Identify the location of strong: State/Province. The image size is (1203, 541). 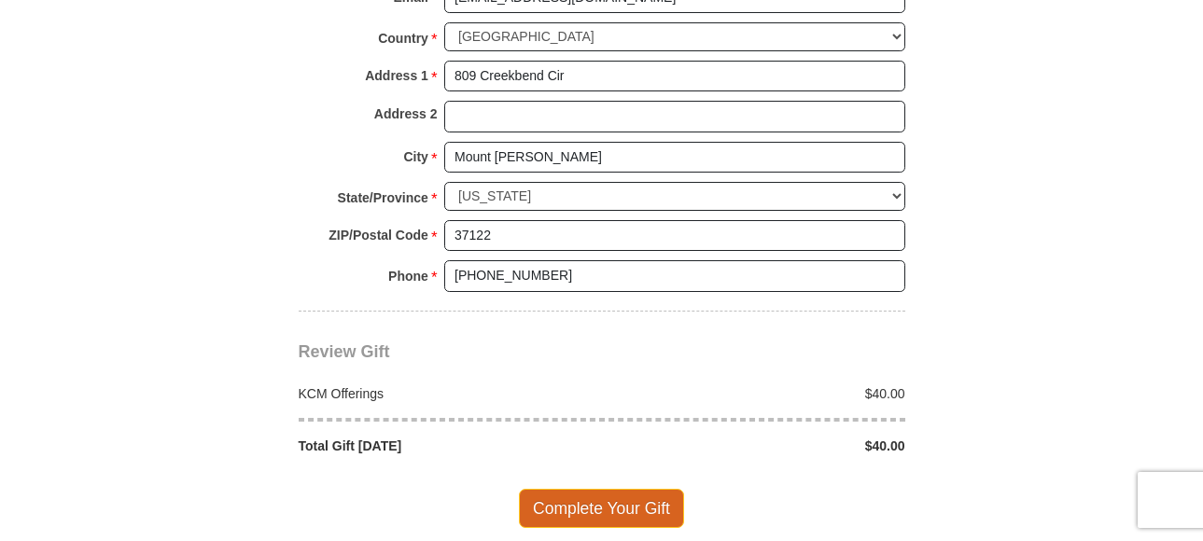
(383, 198).